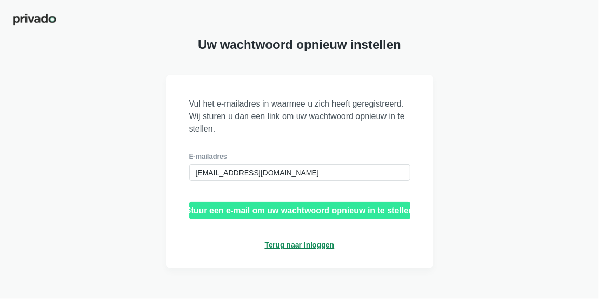  I want to click on img: privé-logo, so click(34, 19).